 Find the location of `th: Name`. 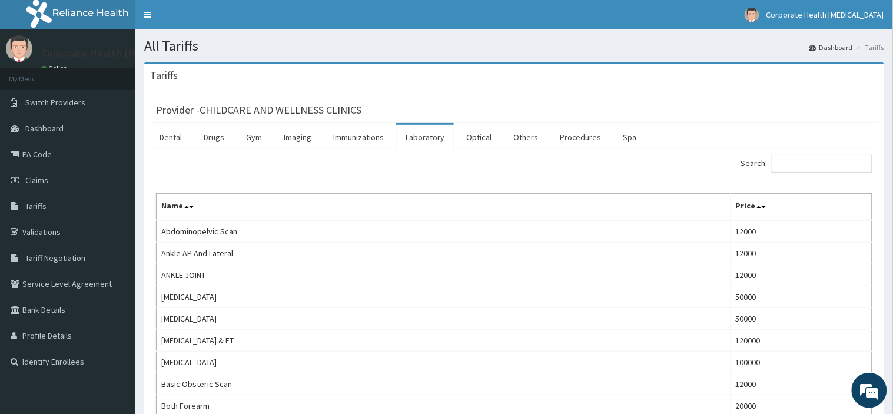

th: Name is located at coordinates (444, 207).